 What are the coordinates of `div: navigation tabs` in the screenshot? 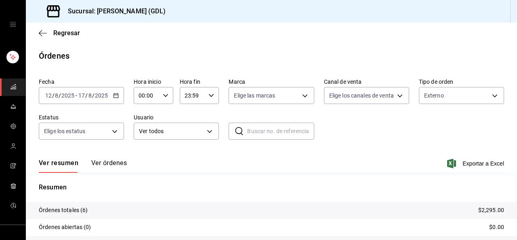 It's located at (83, 166).